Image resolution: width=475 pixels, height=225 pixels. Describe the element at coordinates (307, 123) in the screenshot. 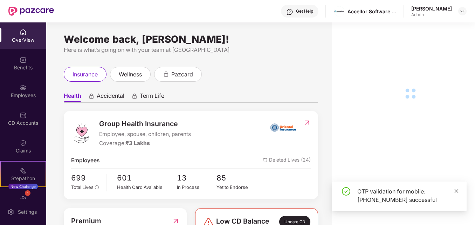

I see `img: RedirectIcon` at that location.